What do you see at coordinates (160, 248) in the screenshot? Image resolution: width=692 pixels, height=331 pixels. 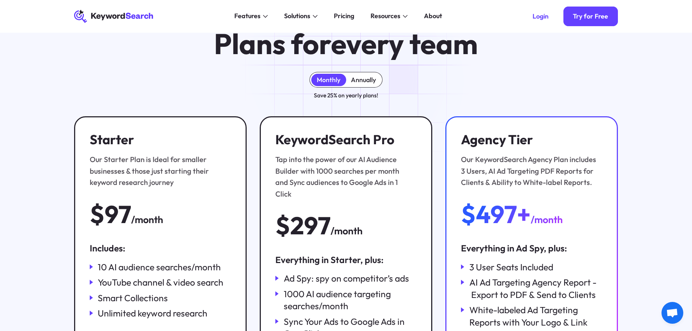 I see `div: Includes:` at bounding box center [160, 248].